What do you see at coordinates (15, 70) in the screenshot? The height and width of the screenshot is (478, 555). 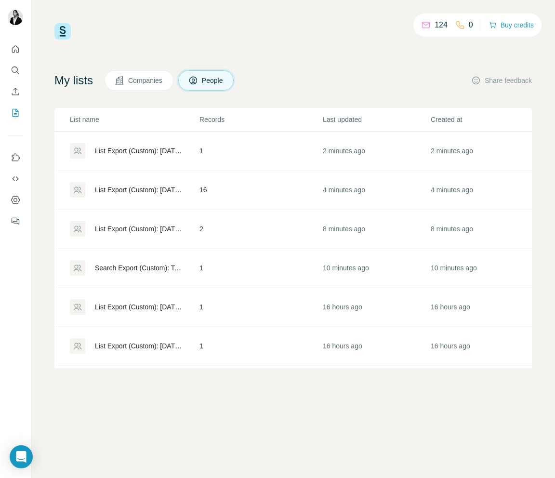 I see `button: Search` at bounding box center [15, 70].